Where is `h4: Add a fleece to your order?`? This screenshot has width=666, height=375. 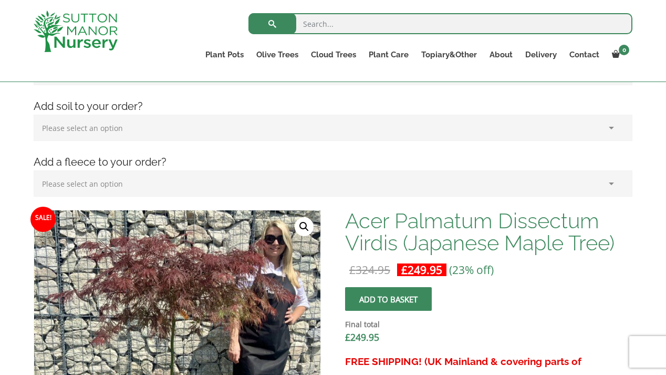 h4: Add a fleece to your order? is located at coordinates (333, 162).